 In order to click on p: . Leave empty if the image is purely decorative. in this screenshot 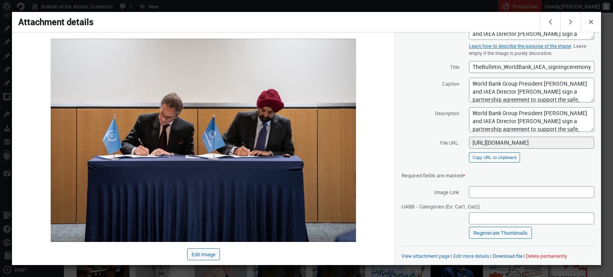, I will do `click(532, 49)`.